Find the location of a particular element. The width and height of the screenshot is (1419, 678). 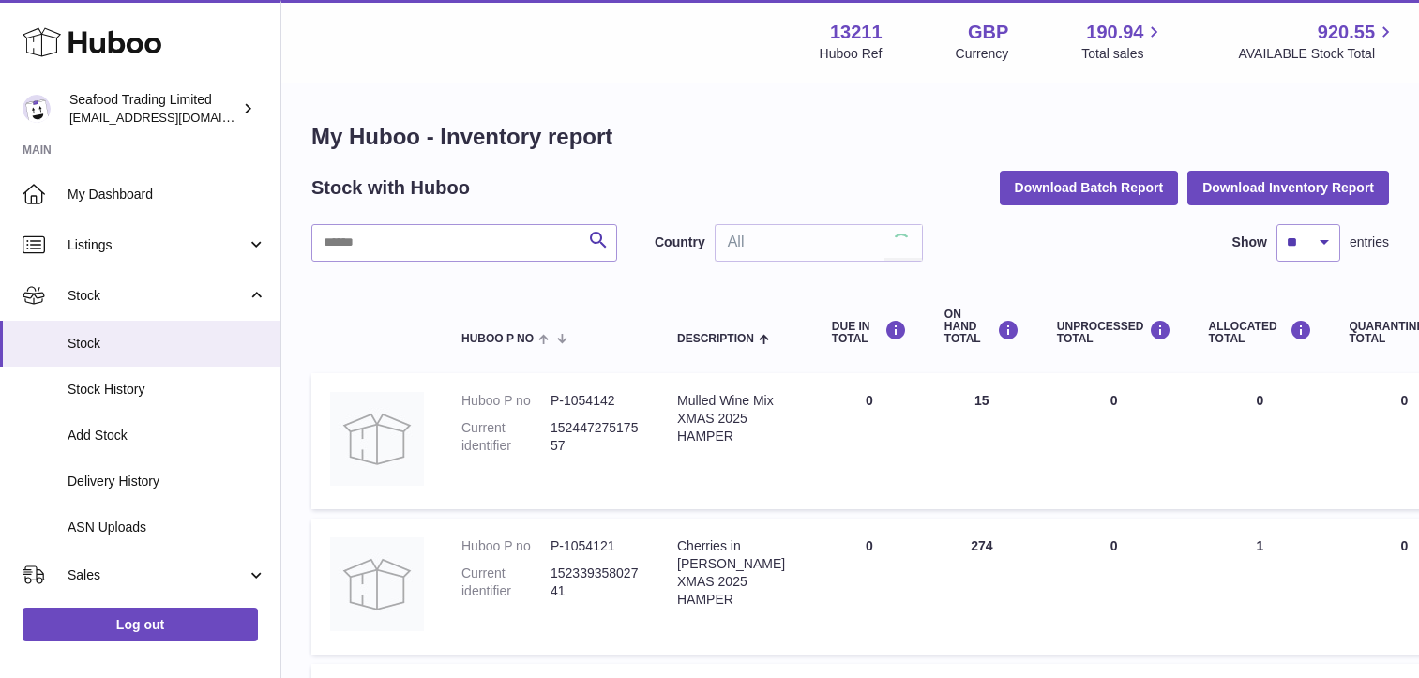

strong: GBP is located at coordinates (988, 32).